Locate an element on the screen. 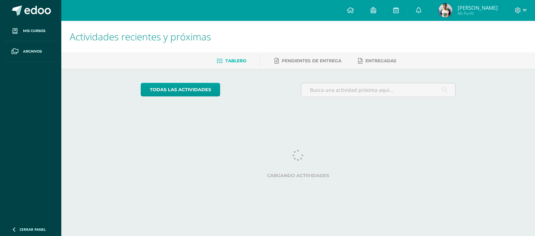  span: Mi Perfil is located at coordinates (477, 13).